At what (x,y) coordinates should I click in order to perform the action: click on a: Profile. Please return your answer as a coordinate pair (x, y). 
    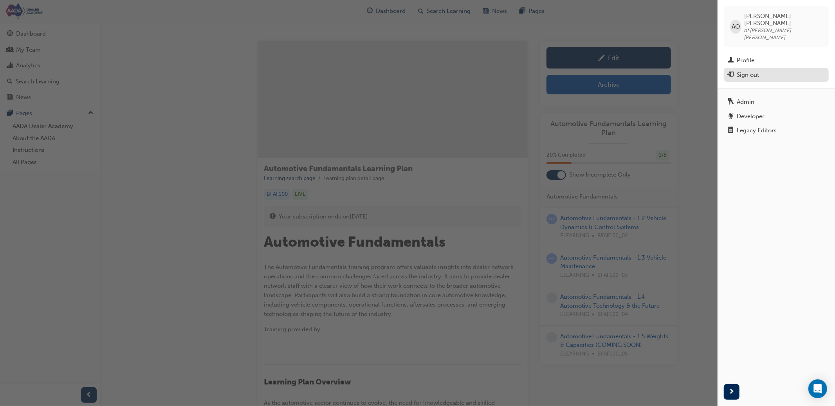
    Looking at the image, I should click on (776, 60).